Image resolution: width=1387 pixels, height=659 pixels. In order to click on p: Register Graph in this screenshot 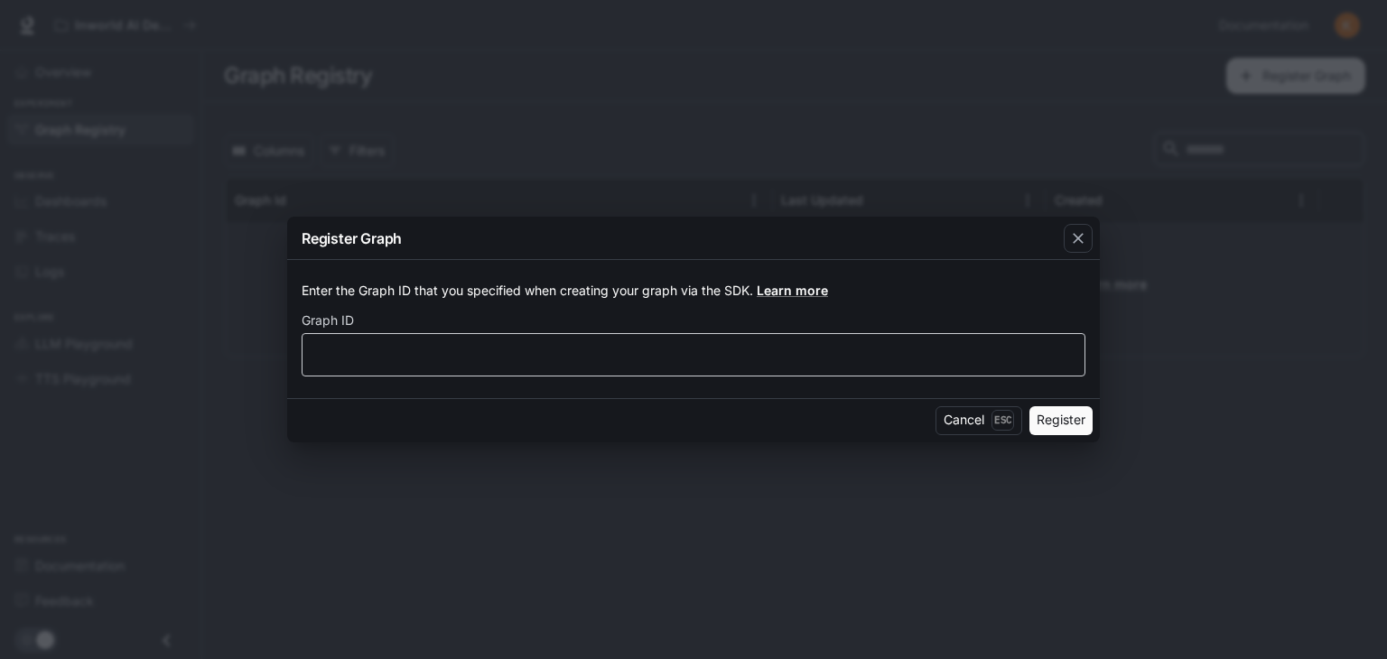, I will do `click(351, 238)`.